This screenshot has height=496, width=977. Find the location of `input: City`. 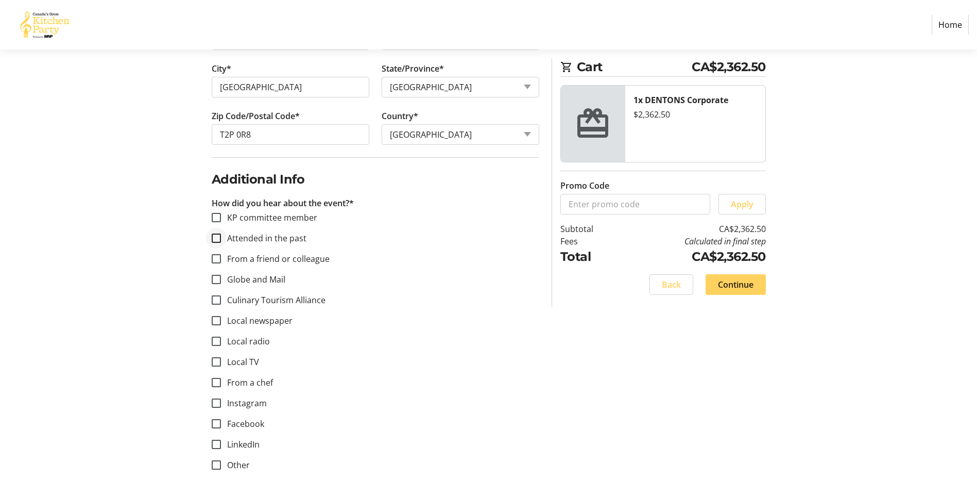

input: City is located at coordinates (291, 87).